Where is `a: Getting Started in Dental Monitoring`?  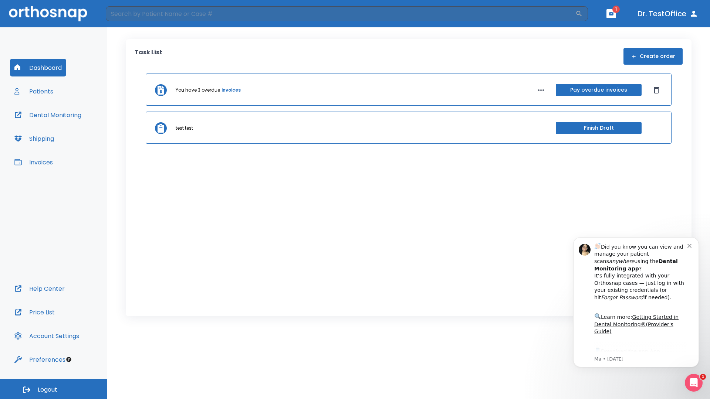
a: Getting Started in Dental Monitoring is located at coordinates (74, 95).